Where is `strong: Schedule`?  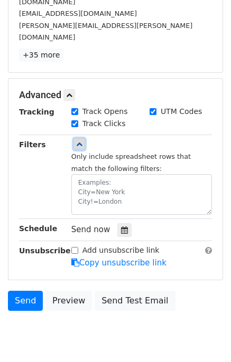
strong: Schedule is located at coordinates (38, 229).